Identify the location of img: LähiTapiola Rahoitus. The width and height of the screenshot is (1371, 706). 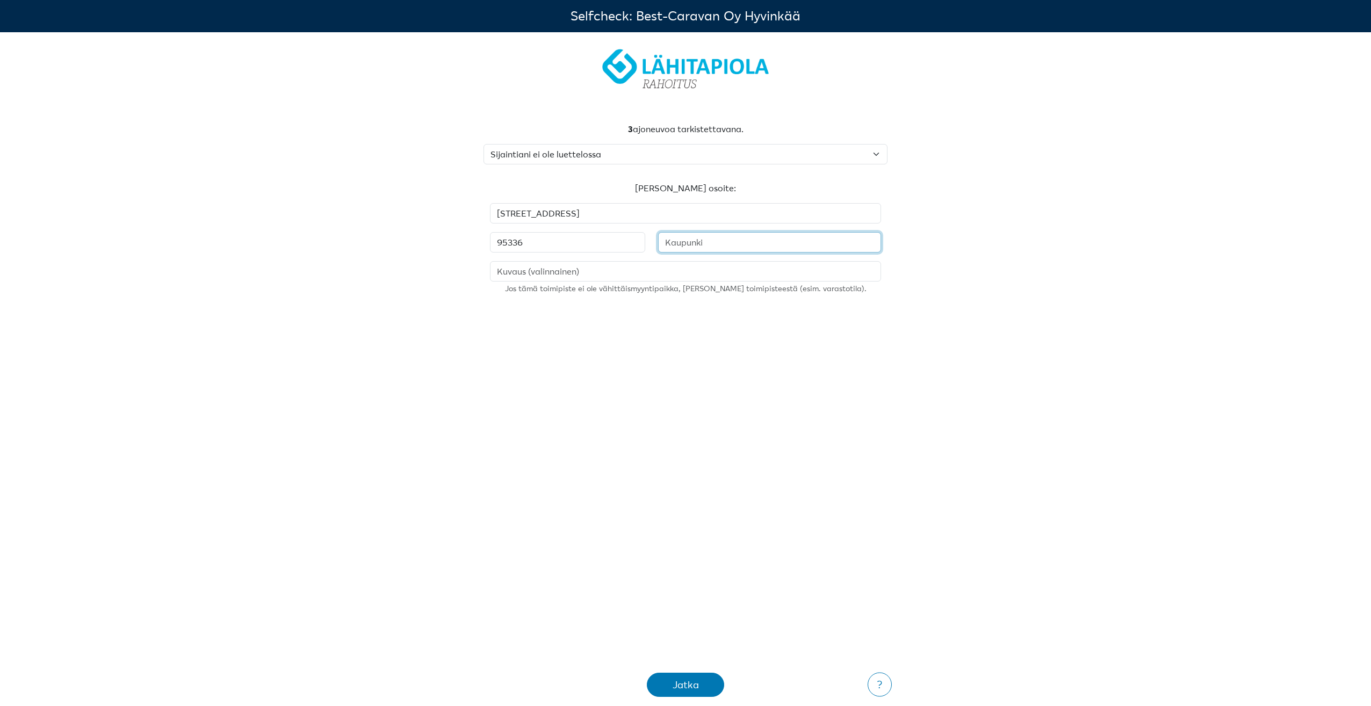
(686, 71).